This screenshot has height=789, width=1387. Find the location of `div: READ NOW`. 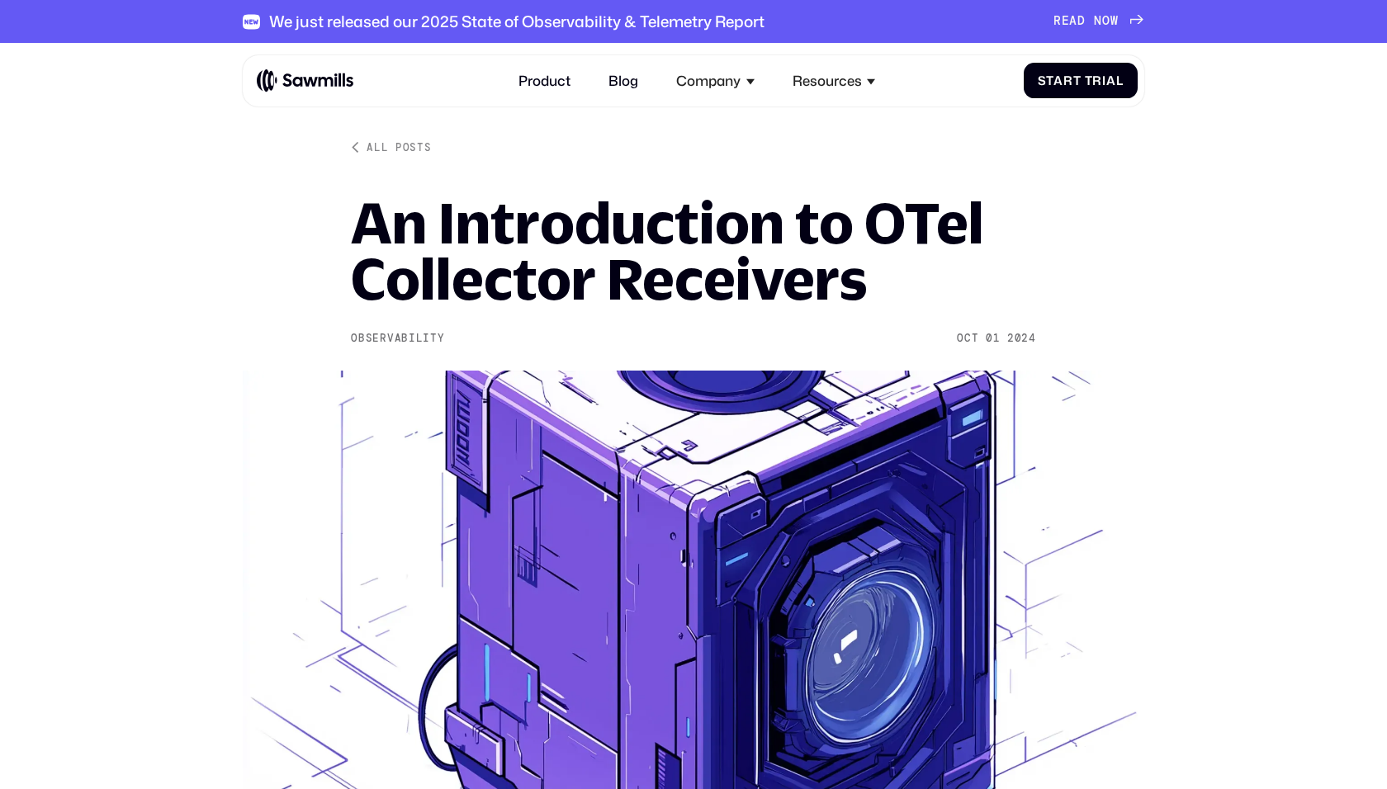

div: READ NOW is located at coordinates (1086, 21).